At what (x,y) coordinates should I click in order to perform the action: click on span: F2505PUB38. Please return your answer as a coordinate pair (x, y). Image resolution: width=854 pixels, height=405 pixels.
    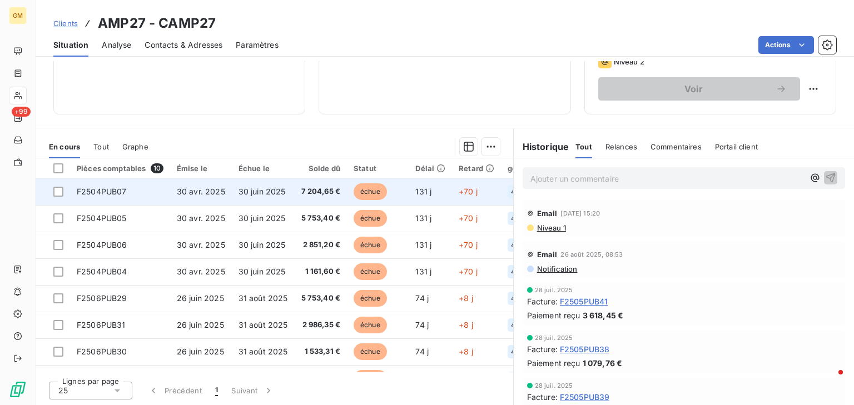
    Looking at the image, I should click on (585, 349).